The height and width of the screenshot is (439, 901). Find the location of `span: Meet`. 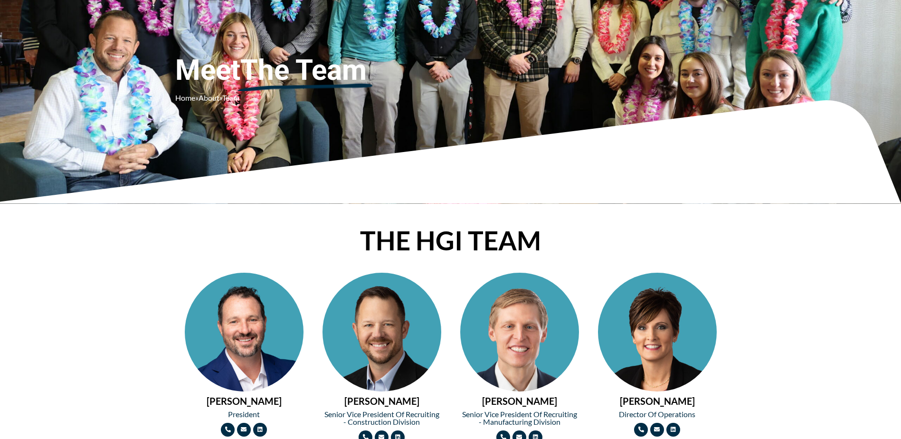

span: Meet is located at coordinates (304, 70).